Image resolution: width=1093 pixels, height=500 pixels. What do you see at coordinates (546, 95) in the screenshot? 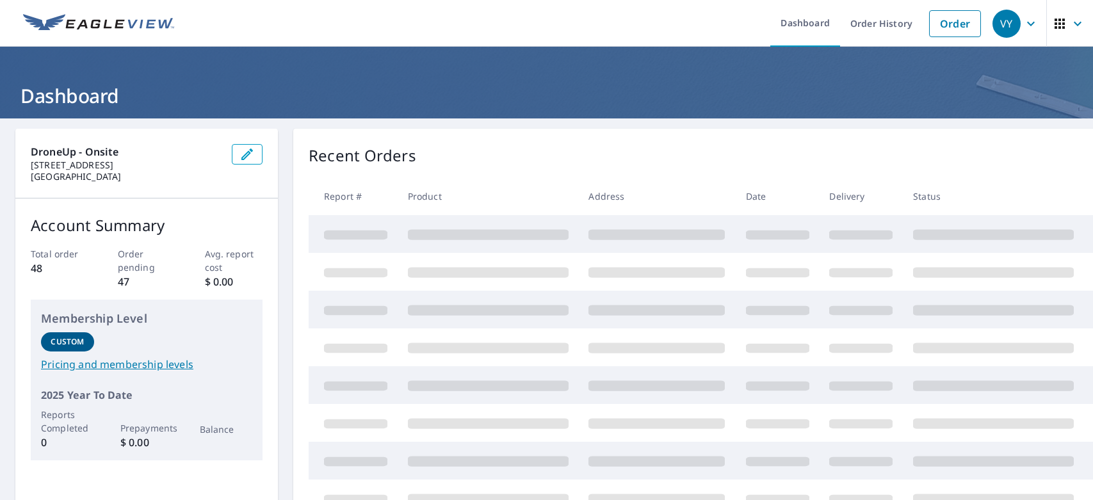
I see `h1: Dashboard` at bounding box center [546, 95].